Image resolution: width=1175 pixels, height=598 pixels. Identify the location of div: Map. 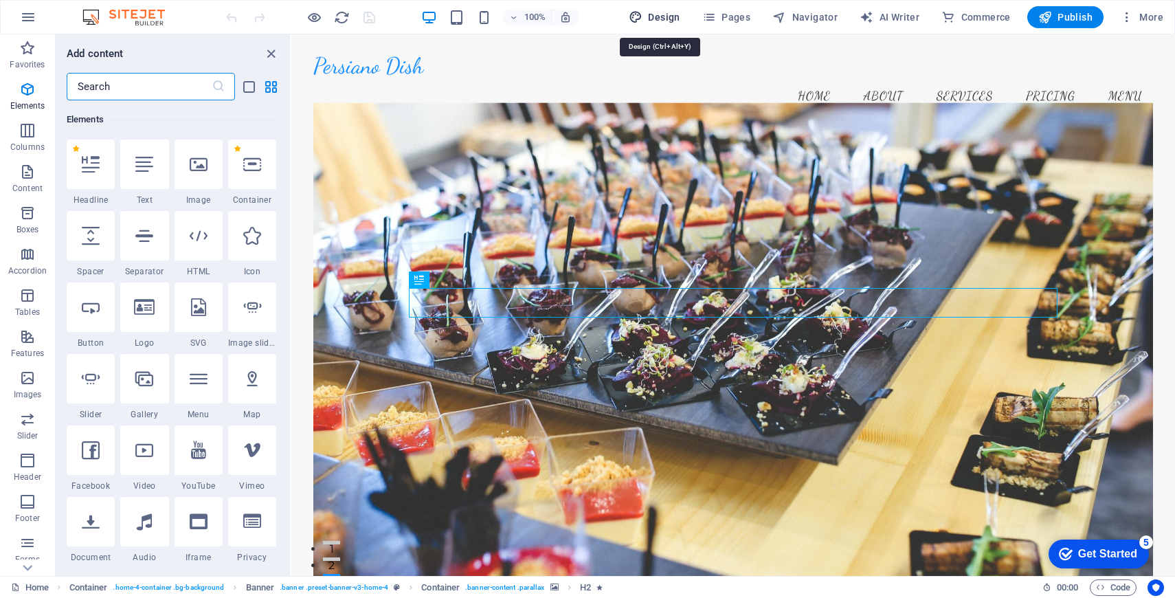
(252, 387).